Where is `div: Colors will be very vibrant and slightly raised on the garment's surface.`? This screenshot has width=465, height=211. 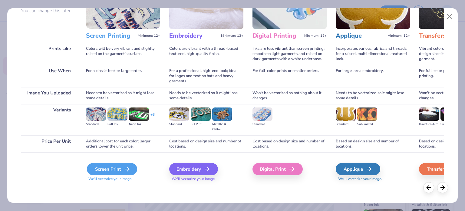
div: Colors will be very vibrant and slightly raised on the garment's surface. is located at coordinates (123, 54).